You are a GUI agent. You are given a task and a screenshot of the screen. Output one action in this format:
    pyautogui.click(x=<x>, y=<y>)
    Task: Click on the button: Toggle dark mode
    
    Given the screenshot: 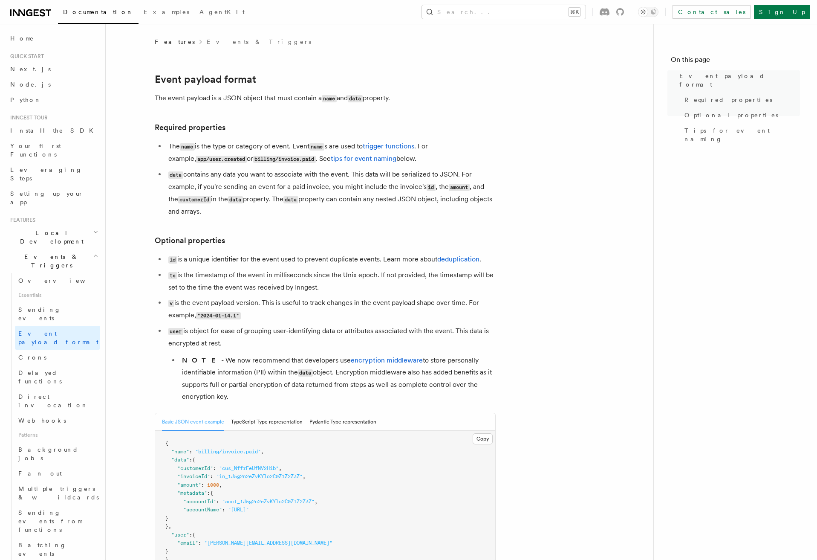 What is the action you would take?
    pyautogui.click(x=649, y=12)
    